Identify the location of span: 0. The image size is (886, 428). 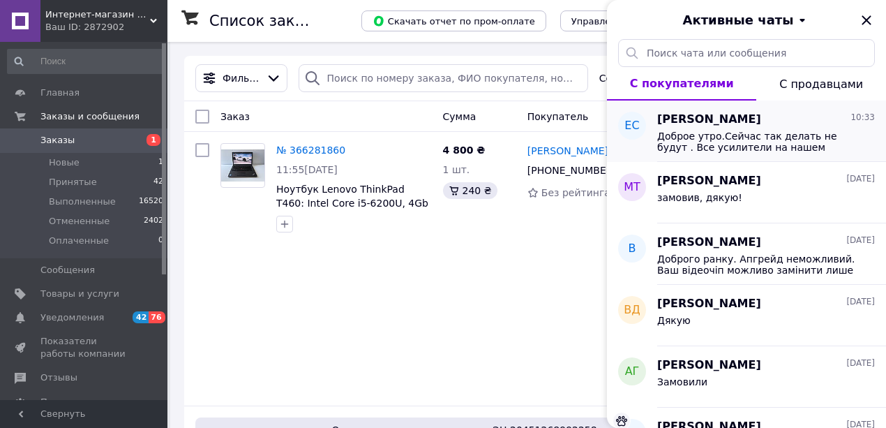
(161, 241).